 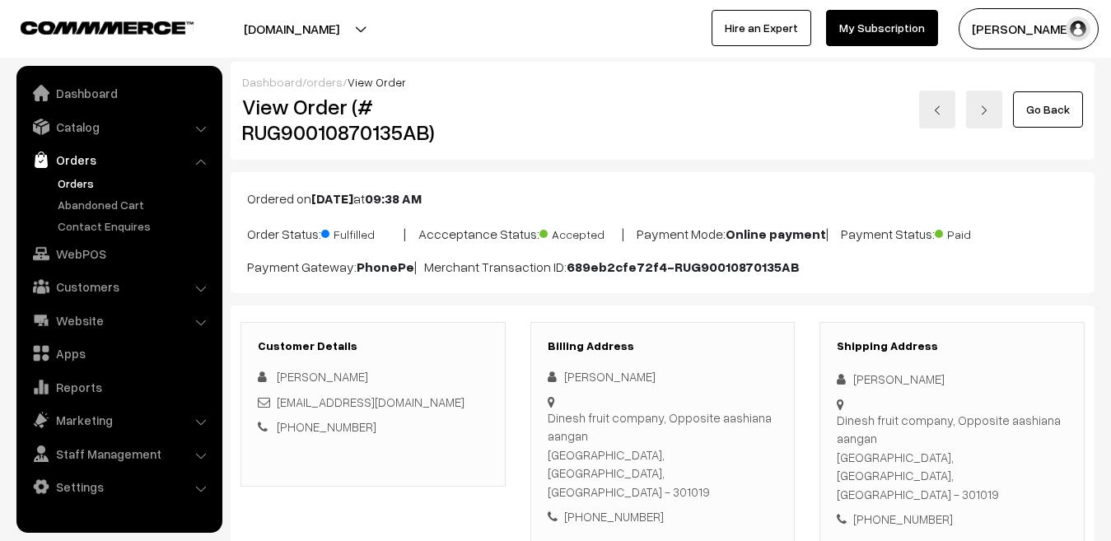 I want to click on h3: Shipping Address, so click(x=952, y=346).